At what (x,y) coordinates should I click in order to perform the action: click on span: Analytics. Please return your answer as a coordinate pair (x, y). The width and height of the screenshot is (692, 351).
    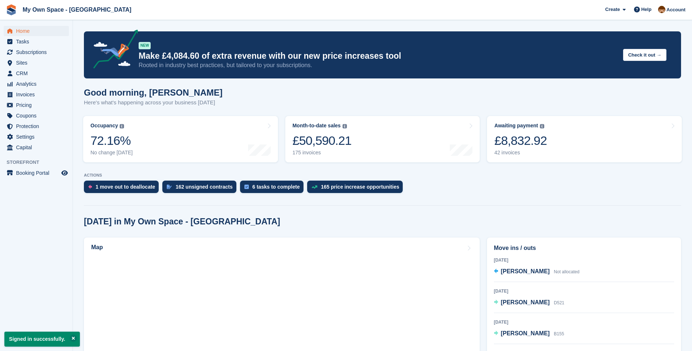
    Looking at the image, I should click on (38, 84).